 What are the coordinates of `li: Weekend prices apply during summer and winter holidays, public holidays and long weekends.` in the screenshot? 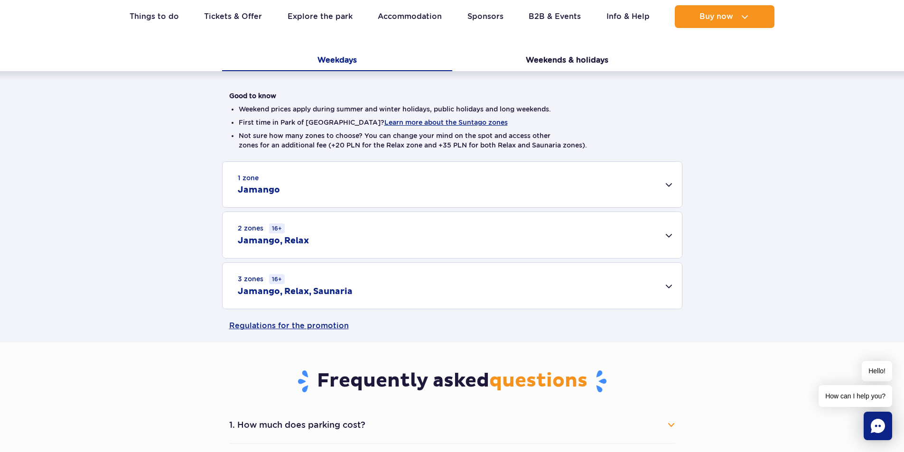 It's located at (452, 109).